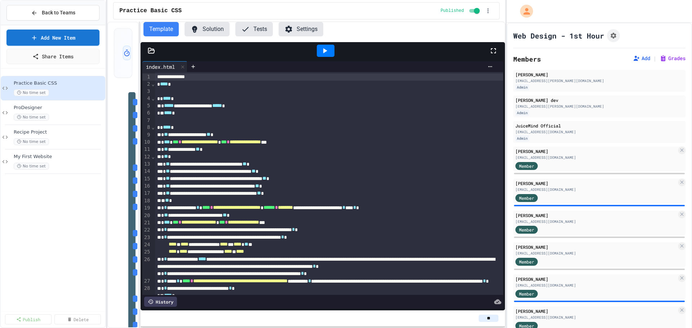 Image resolution: width=692 pixels, height=328 pixels. I want to click on a: Add New Item, so click(53, 37).